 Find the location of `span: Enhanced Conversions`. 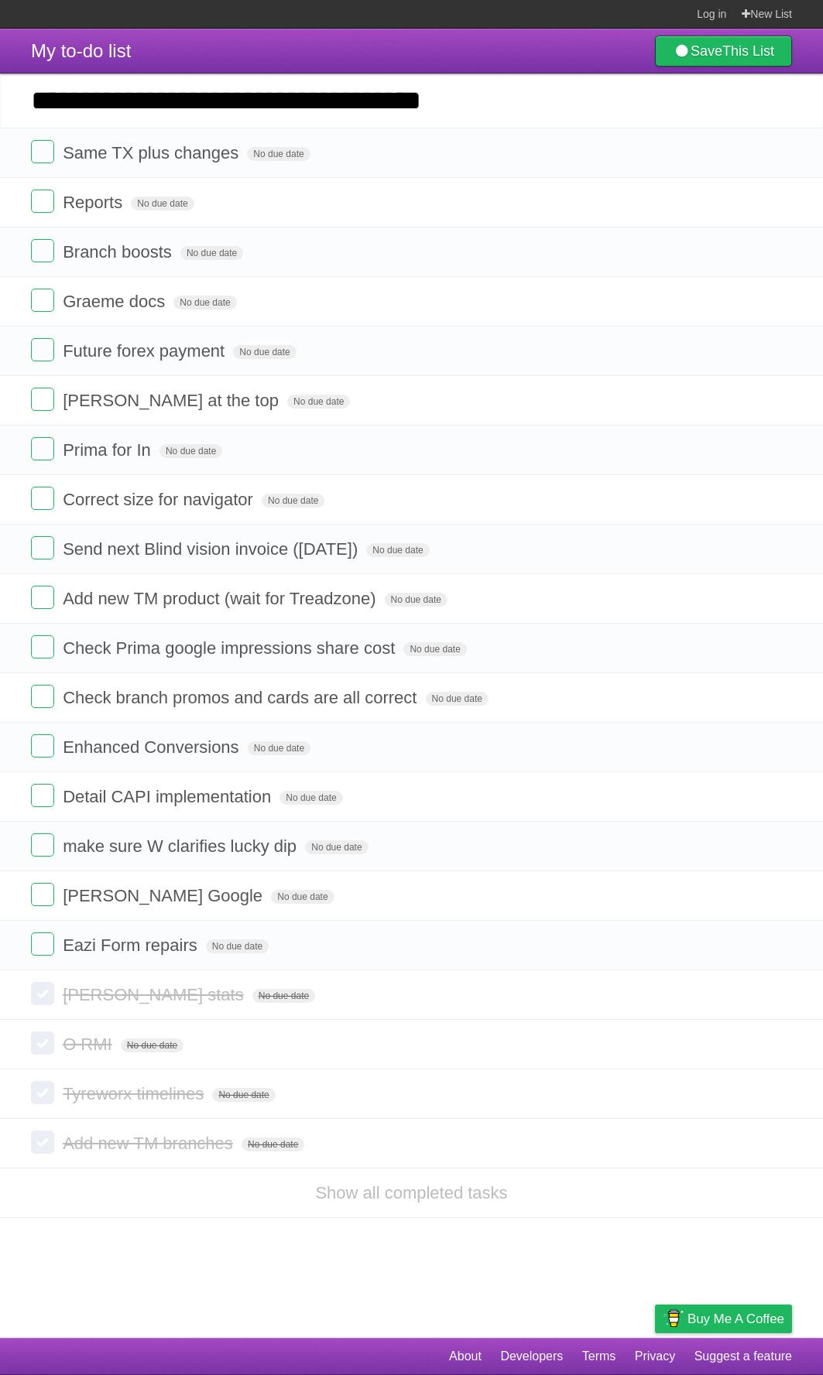

span: Enhanced Conversions is located at coordinates (152, 747).